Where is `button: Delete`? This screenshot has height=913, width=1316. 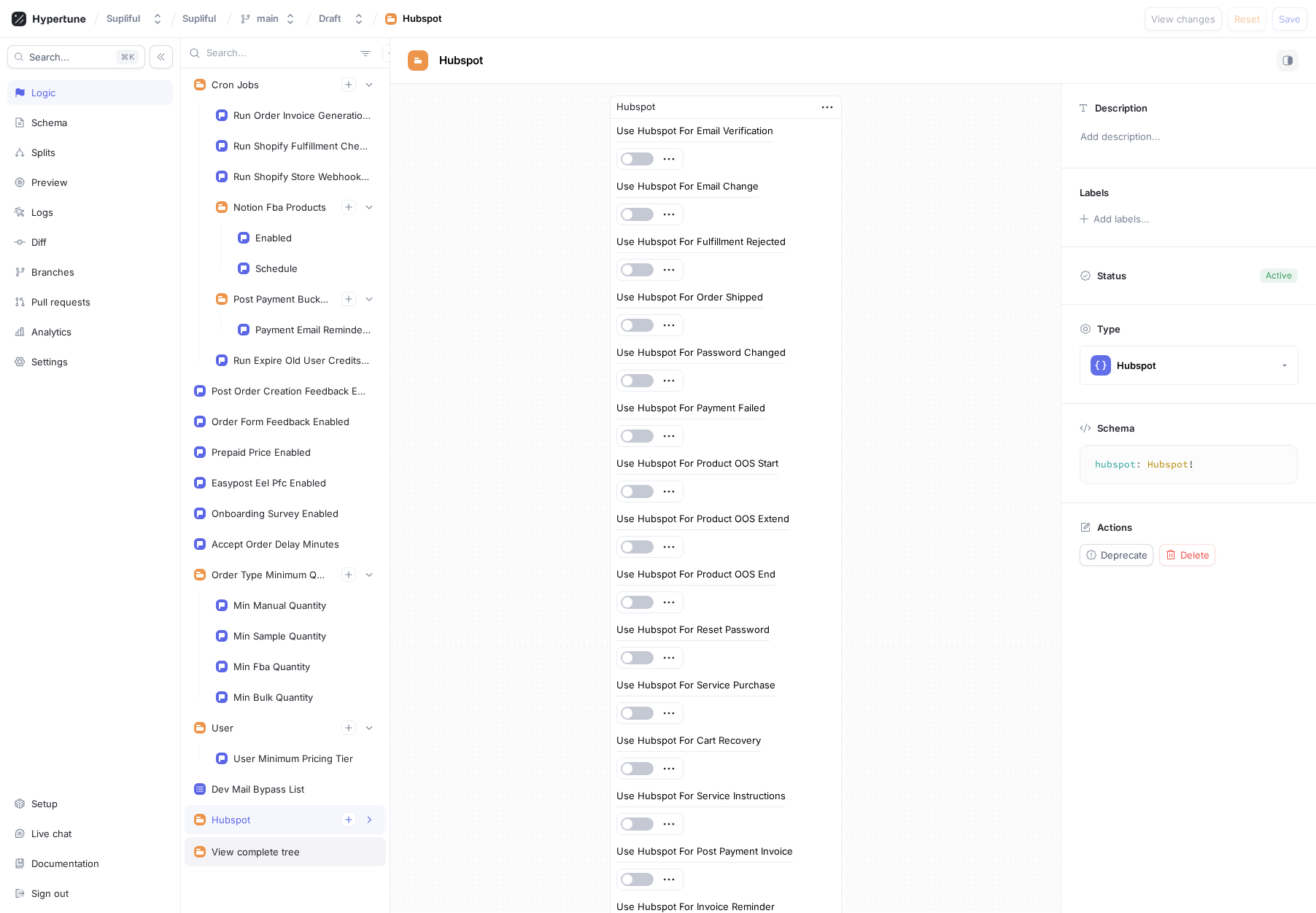 button: Delete is located at coordinates (1187, 556).